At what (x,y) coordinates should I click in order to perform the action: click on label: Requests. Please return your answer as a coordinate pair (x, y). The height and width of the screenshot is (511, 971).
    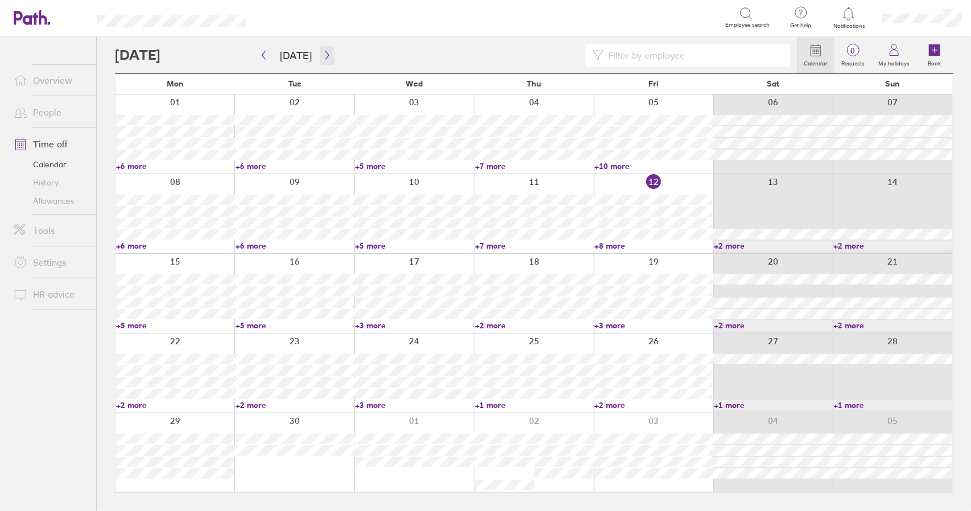
    Looking at the image, I should click on (853, 62).